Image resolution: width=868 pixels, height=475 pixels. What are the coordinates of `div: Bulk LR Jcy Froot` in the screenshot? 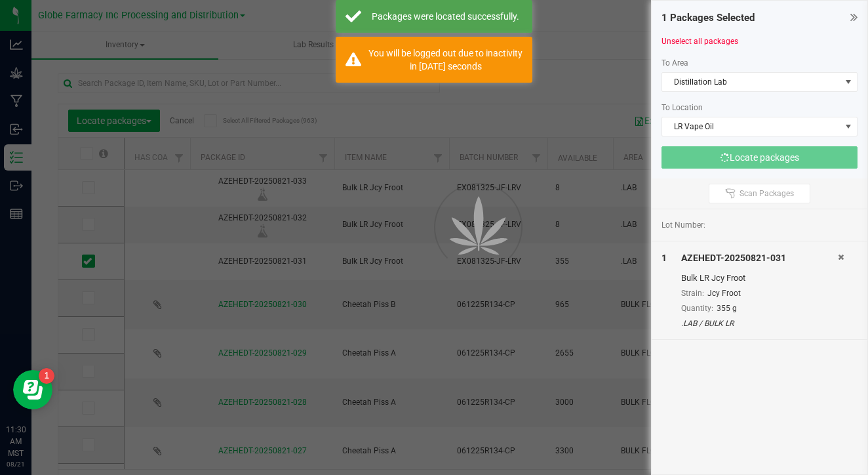 It's located at (759, 278).